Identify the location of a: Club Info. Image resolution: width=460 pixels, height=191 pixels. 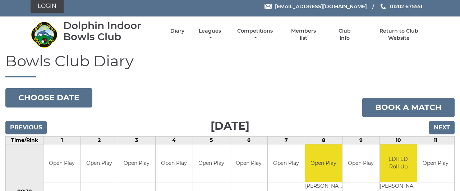
(344, 34).